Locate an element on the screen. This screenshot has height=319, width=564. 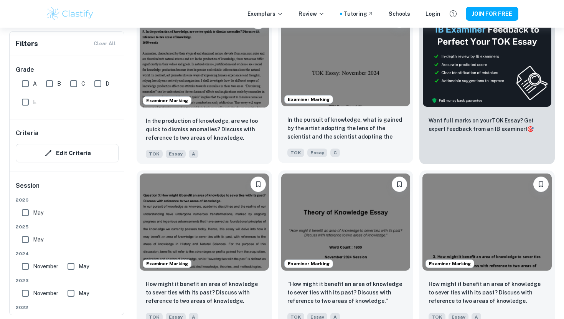
button: Help and Feedback is located at coordinates (453, 14).